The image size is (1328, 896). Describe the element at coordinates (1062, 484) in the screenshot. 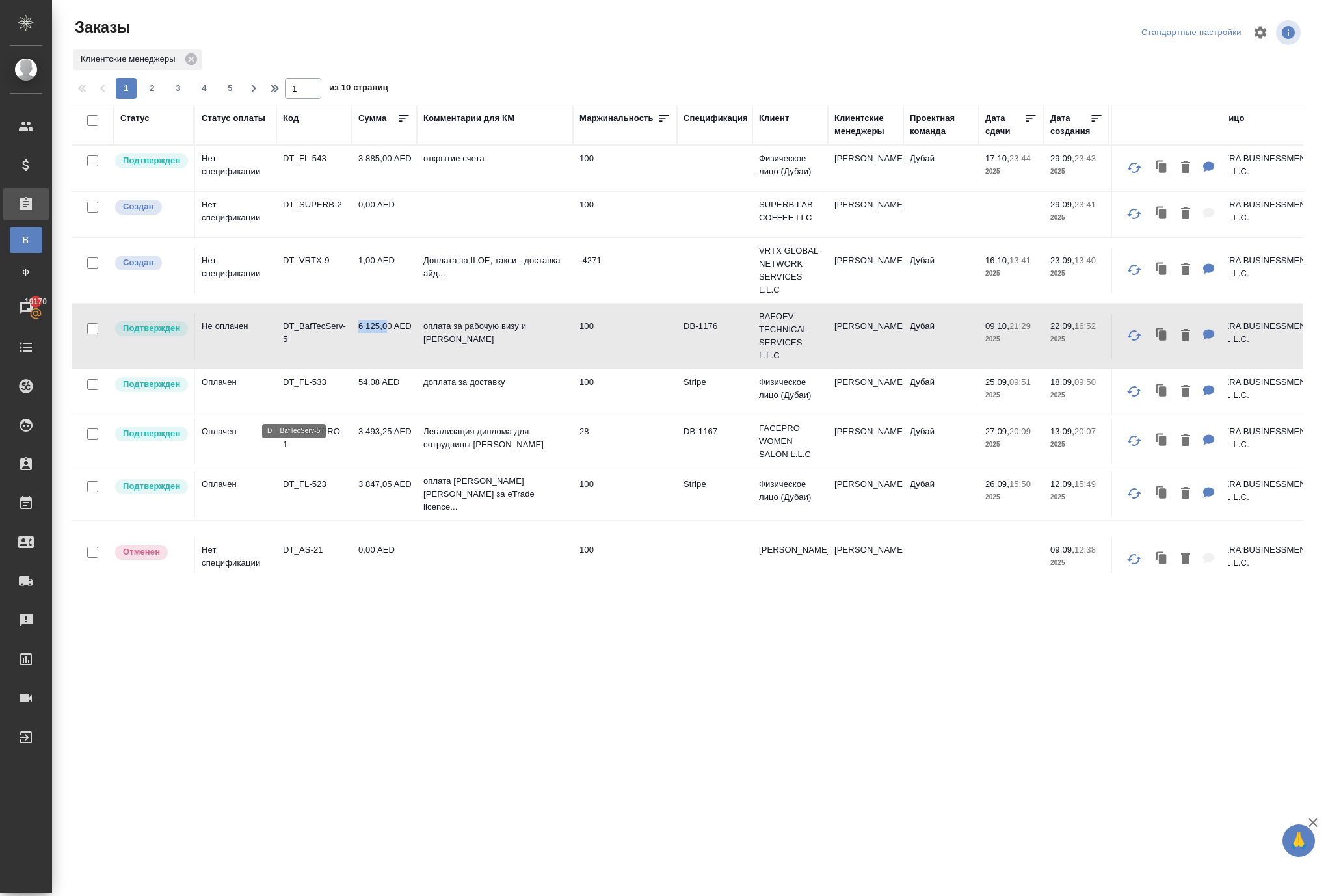

I see `p: 12.09,` at that location.